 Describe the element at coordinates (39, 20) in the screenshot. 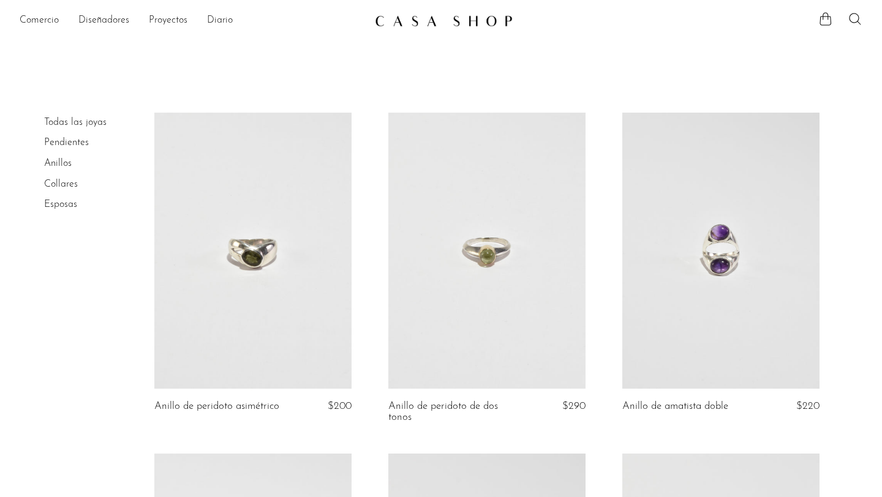

I see `font: Comercio` at that location.